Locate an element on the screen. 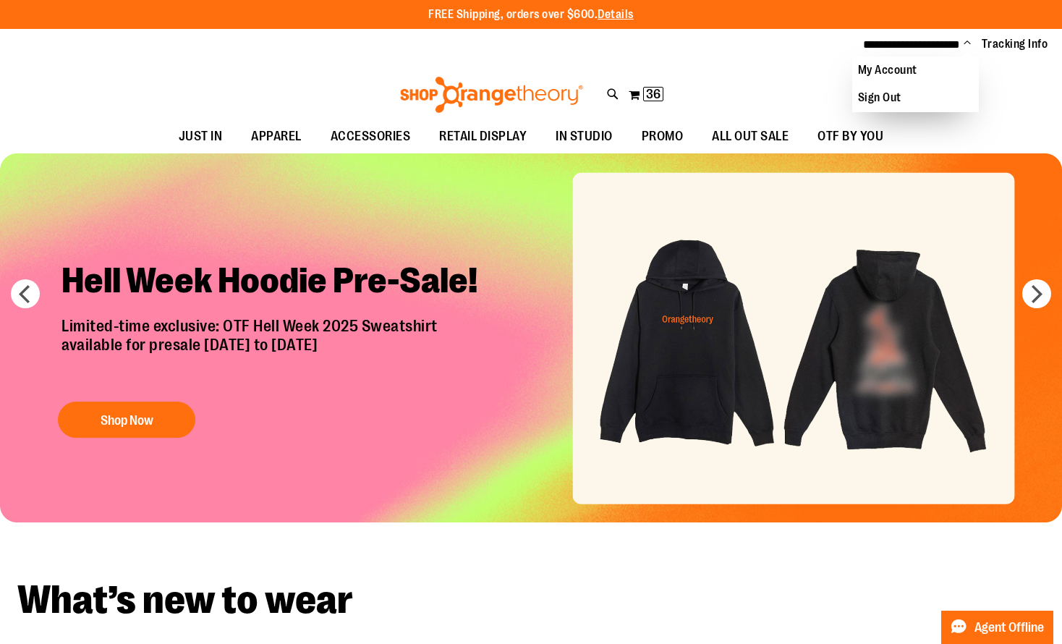 Image resolution: width=1062 pixels, height=644 pixels. button: Shop Now is located at coordinates (127, 420).